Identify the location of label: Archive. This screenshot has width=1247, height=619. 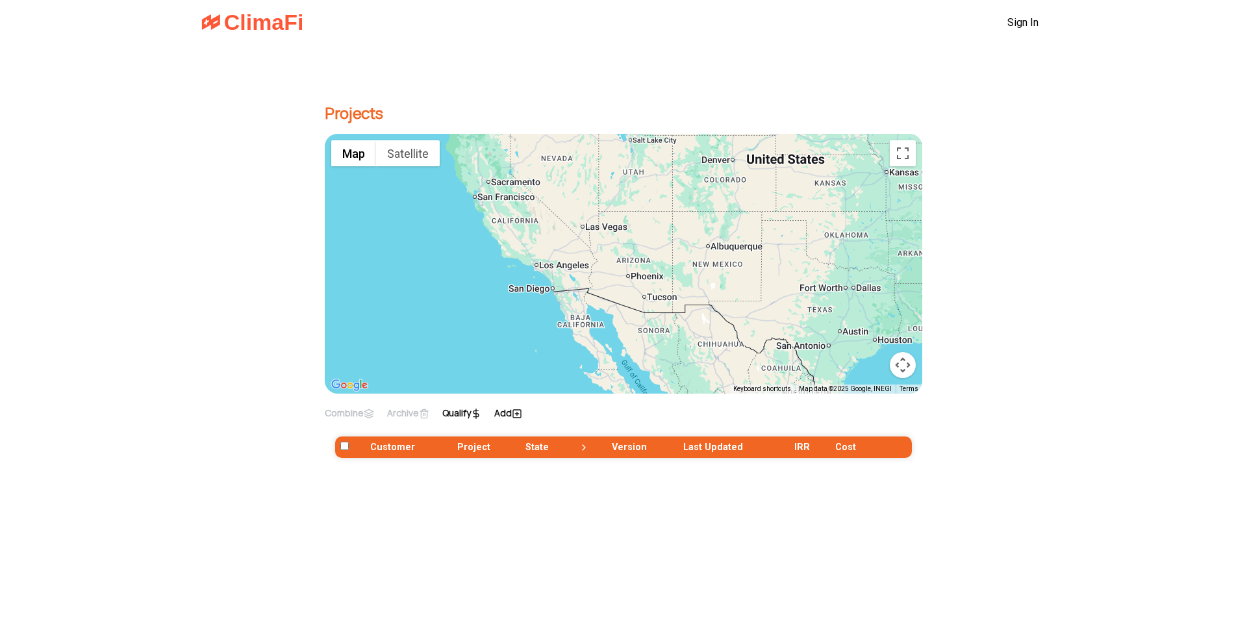
(408, 413).